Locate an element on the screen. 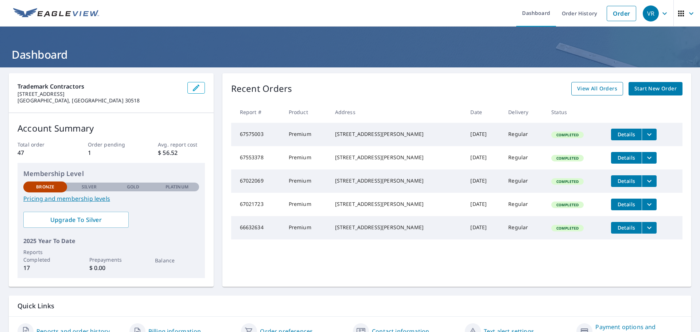  td: 67553378 is located at coordinates (257, 158).